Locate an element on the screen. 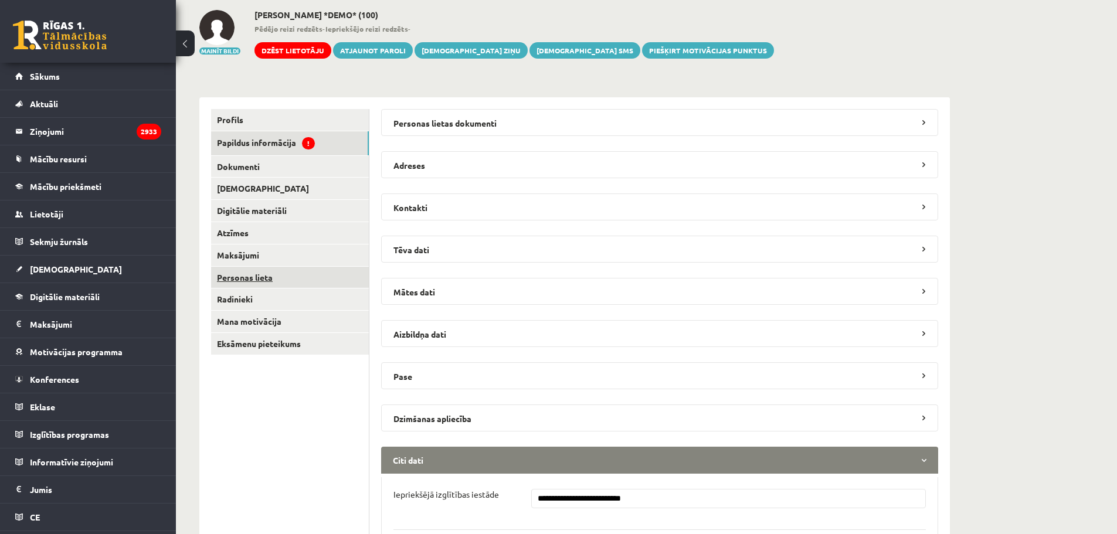 The height and width of the screenshot is (534, 1117). a: Profils is located at coordinates (290, 120).